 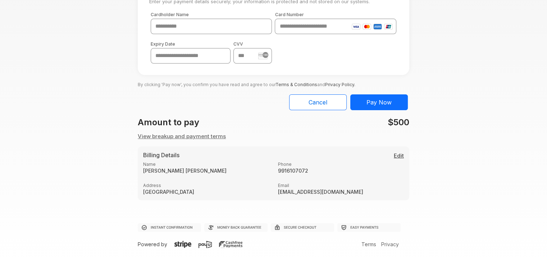 I want to click on label: Address, so click(x=206, y=186).